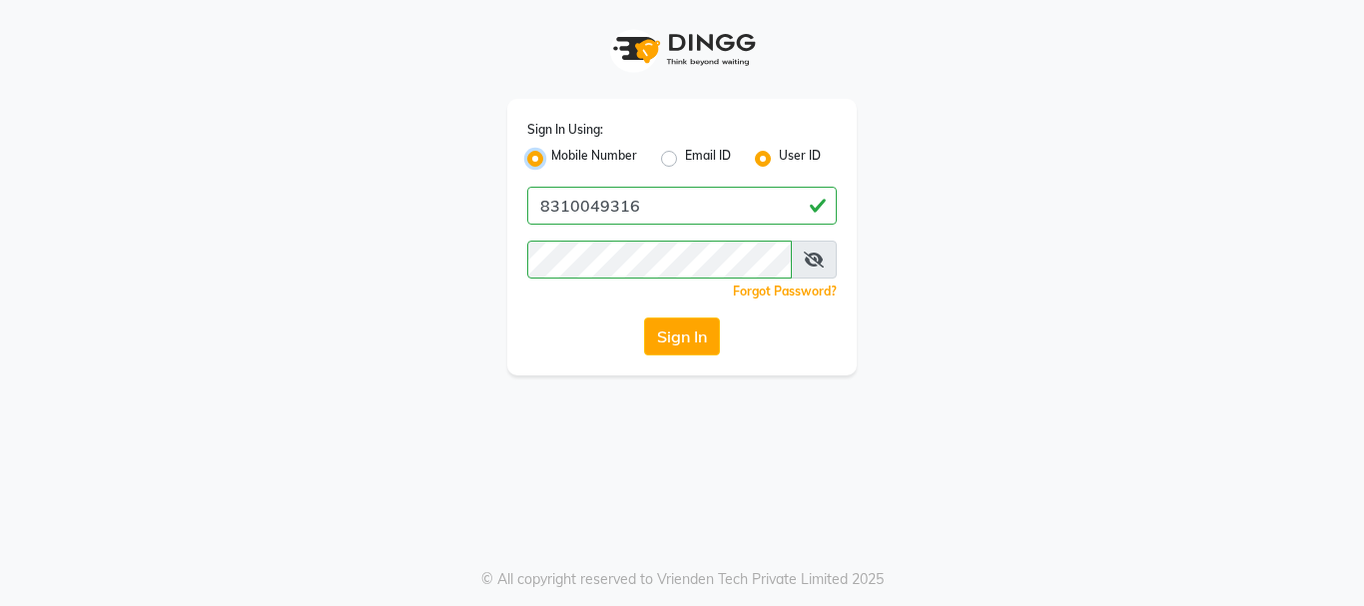 The height and width of the screenshot is (606, 1364). I want to click on label: Email ID, so click(708, 159).